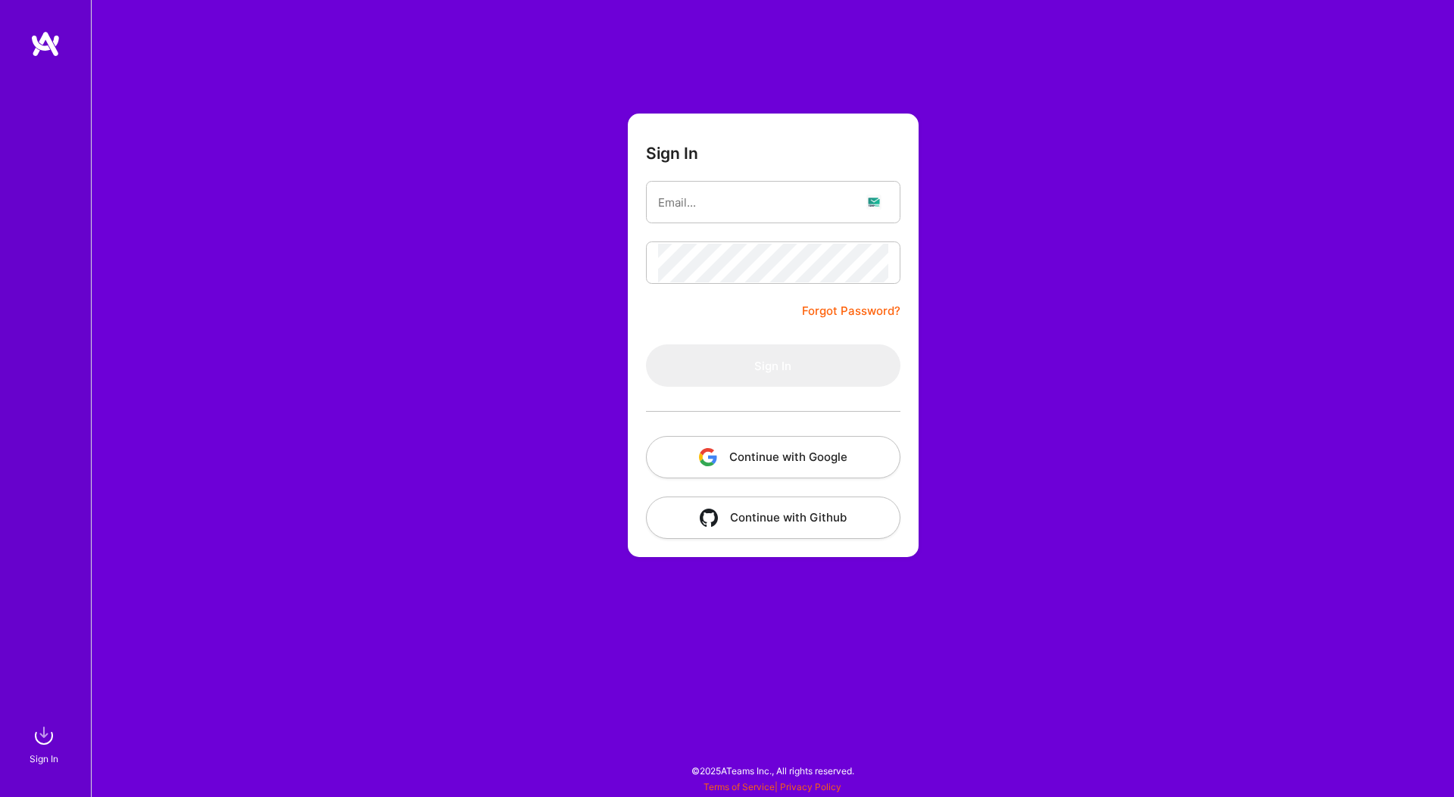 This screenshot has height=797, width=1454. I want to click on button: Continue with Github, so click(773, 518).